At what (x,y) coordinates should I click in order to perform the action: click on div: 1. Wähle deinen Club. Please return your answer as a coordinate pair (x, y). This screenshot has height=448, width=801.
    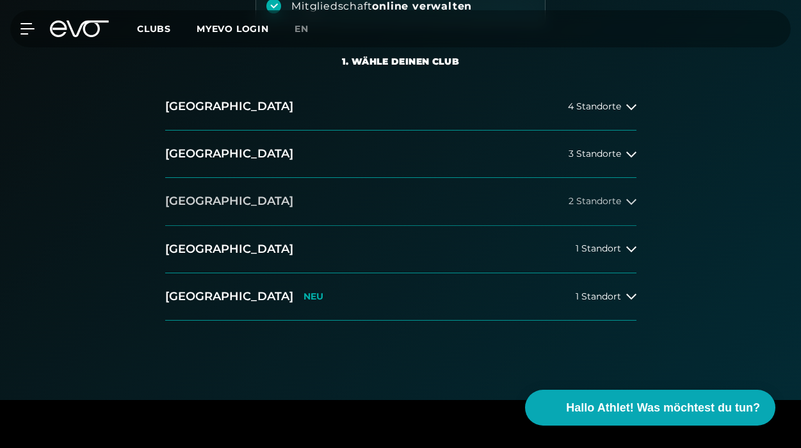
    Looking at the image, I should click on (400, 61).